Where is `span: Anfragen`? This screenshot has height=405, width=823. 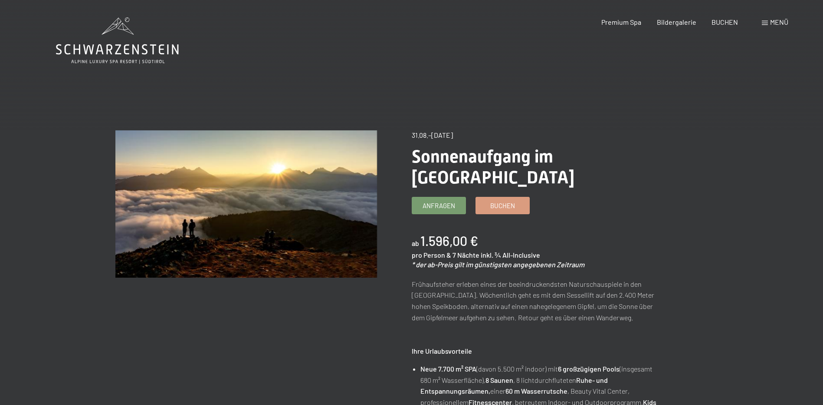
span: Anfragen is located at coordinates (439, 205).